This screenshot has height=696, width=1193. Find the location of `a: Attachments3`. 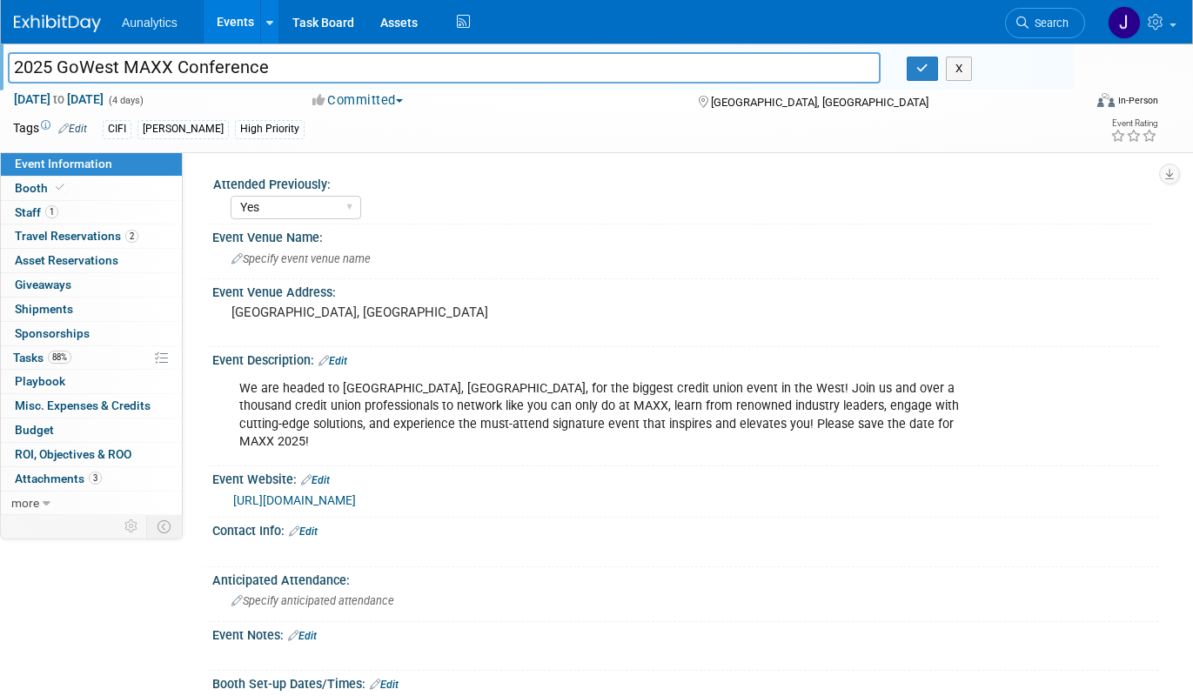

a: Attachments3 is located at coordinates (91, 479).